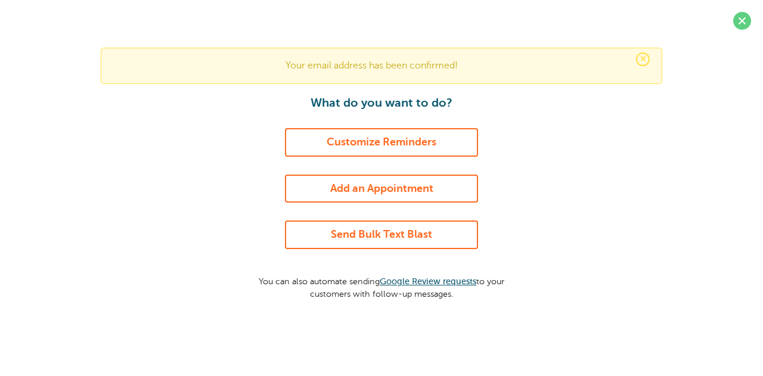 This screenshot has height=376, width=763. Describe the element at coordinates (381, 189) in the screenshot. I see `a: Add an Appointment` at that location.